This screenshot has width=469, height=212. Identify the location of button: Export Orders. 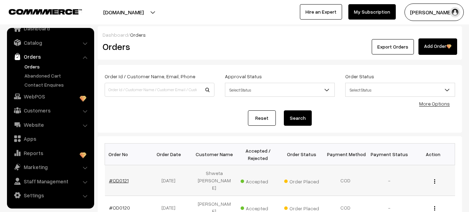
(392, 47).